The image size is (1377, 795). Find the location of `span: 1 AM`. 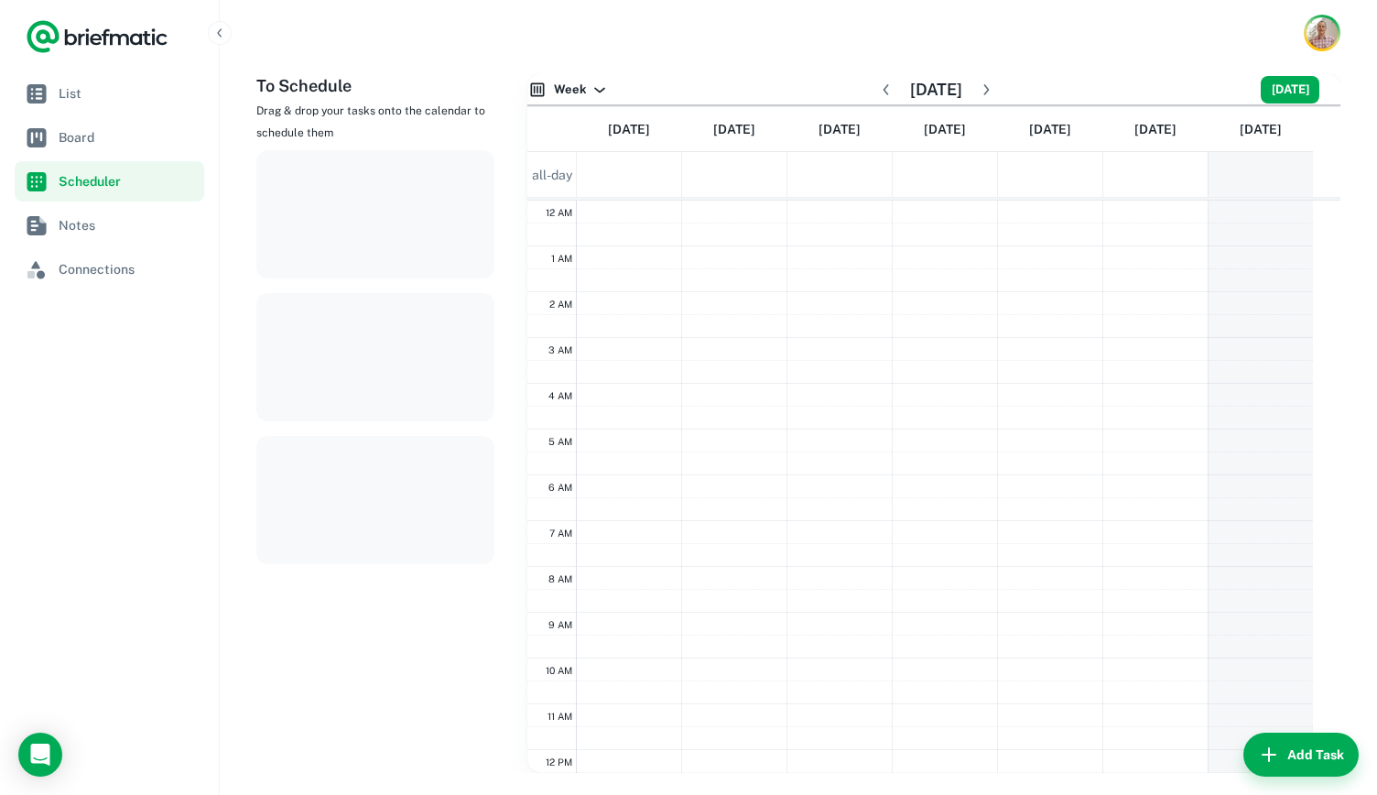

span: 1 AM is located at coordinates (561, 258).